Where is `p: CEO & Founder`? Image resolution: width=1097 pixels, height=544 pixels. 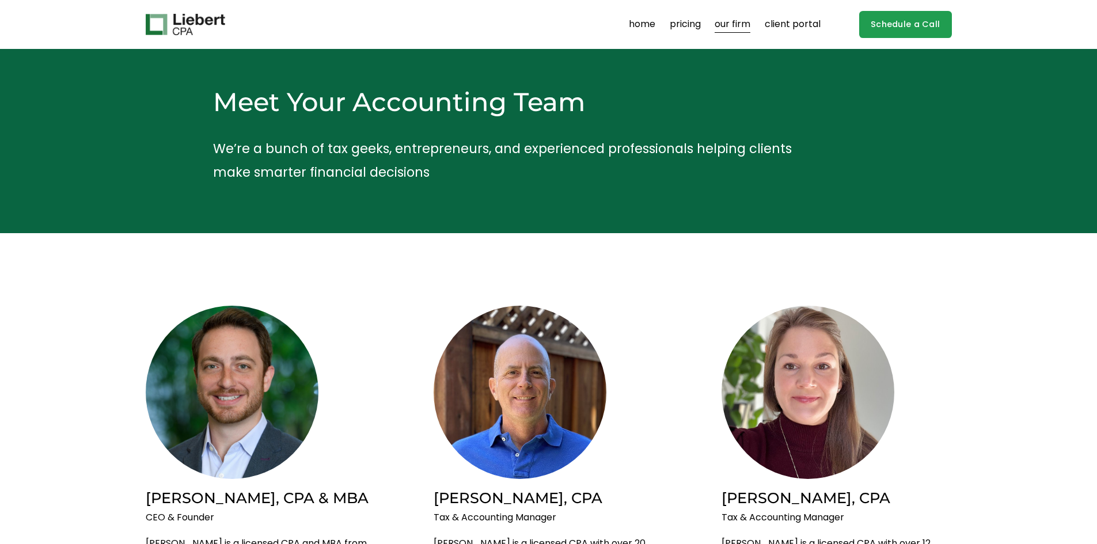 p: CEO & Founder is located at coordinates (261, 518).